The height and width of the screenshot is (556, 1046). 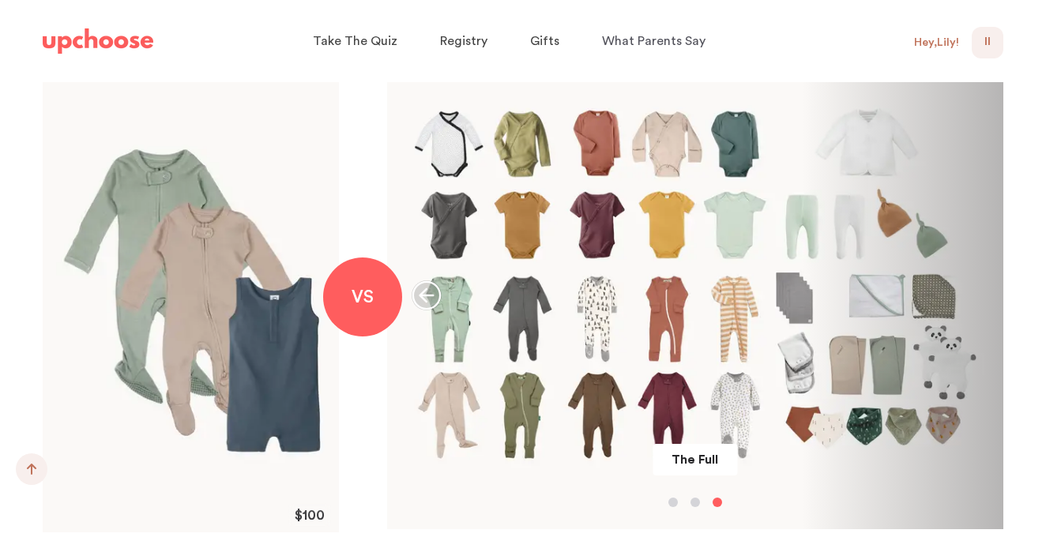 What do you see at coordinates (363, 297) in the screenshot?
I see `span: VS` at bounding box center [363, 297].